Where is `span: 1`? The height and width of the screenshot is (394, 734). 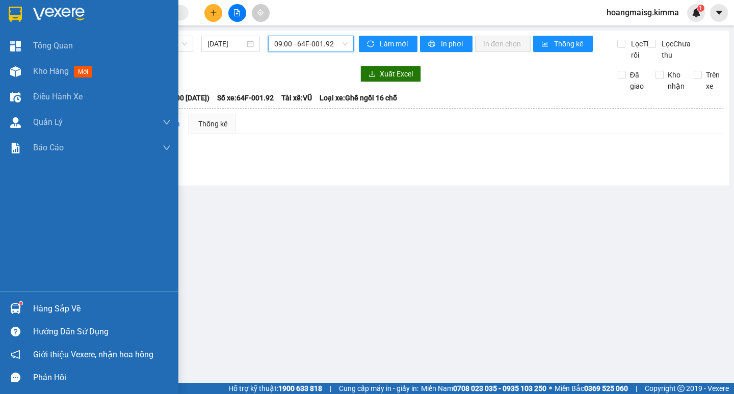
span: 1 is located at coordinates (701, 8).